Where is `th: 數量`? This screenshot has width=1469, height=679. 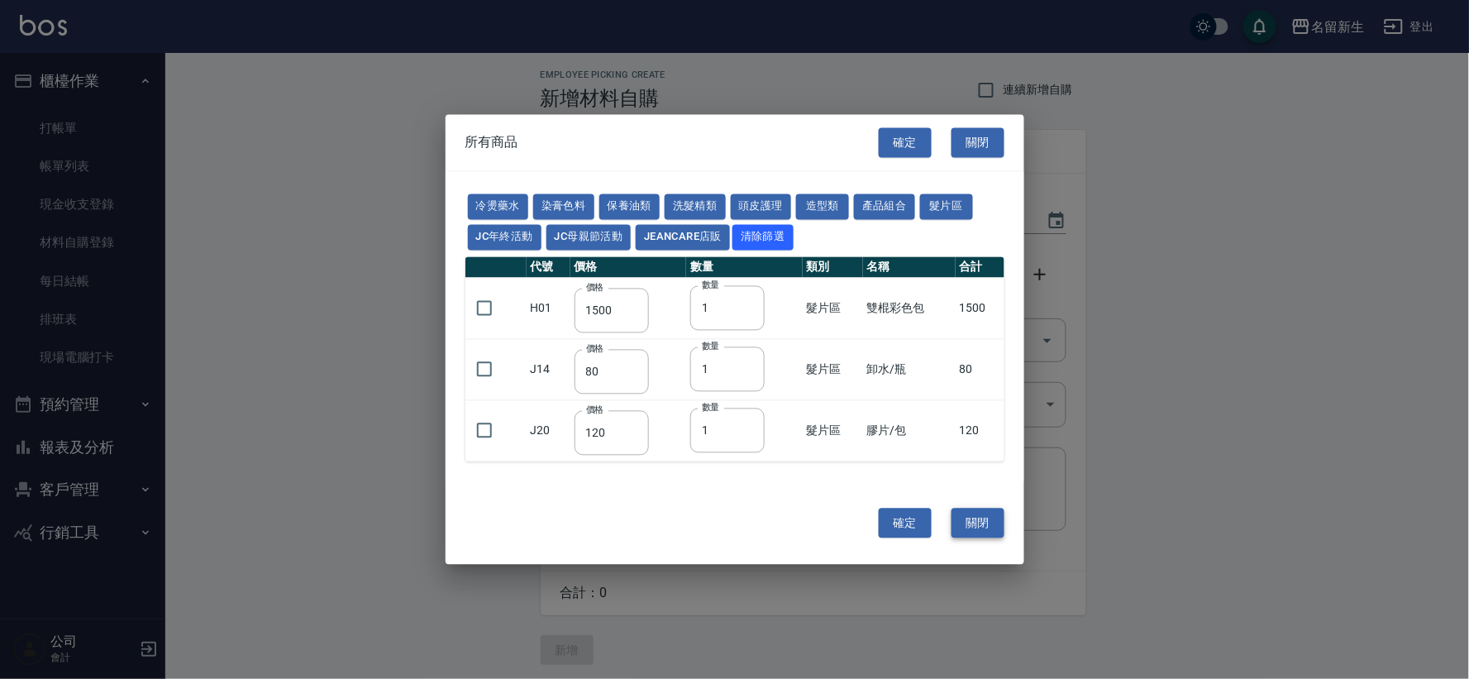 th: 數量 is located at coordinates (744, 267).